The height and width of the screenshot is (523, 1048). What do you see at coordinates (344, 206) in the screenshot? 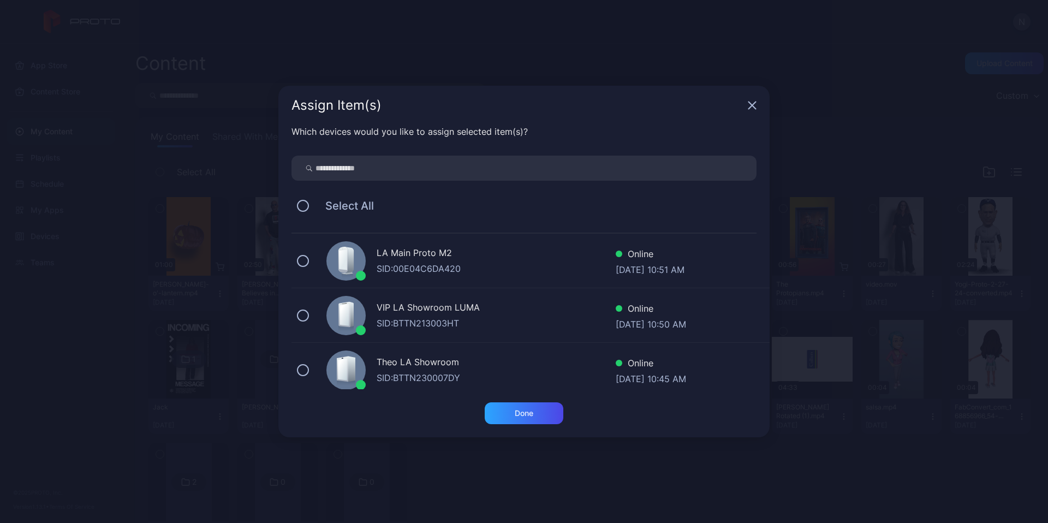
I see `span: Select All` at bounding box center [344, 206].